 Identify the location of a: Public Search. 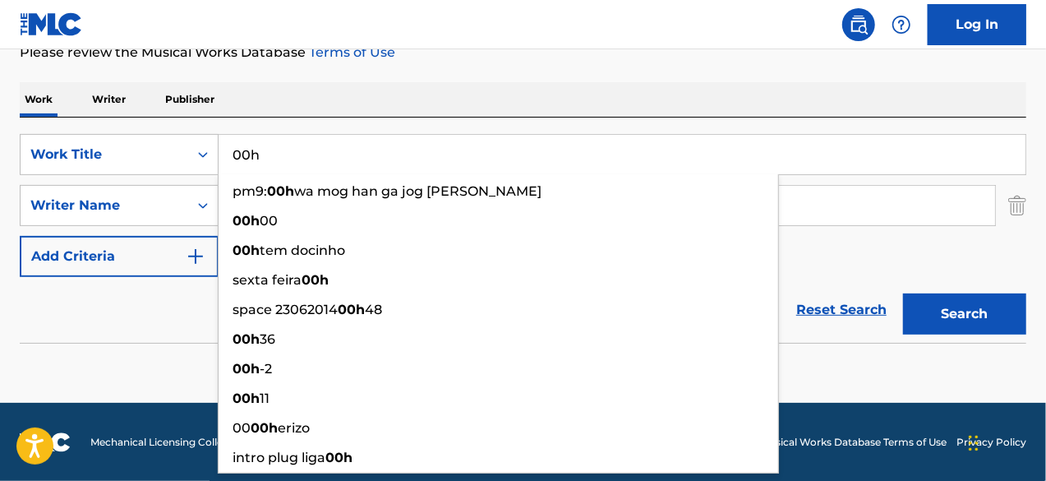
(858, 25).